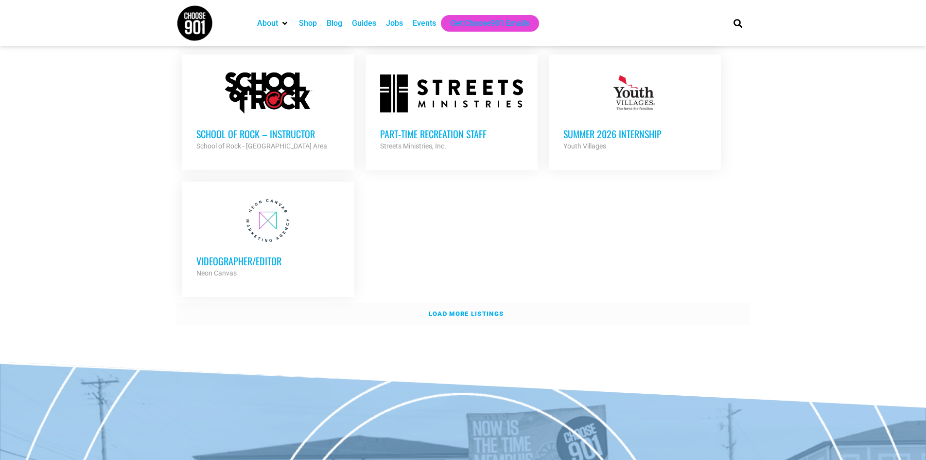 This screenshot has height=460, width=926. What do you see at coordinates (268, 134) in the screenshot?
I see `h3: School of Rock – Instructor` at bounding box center [268, 134].